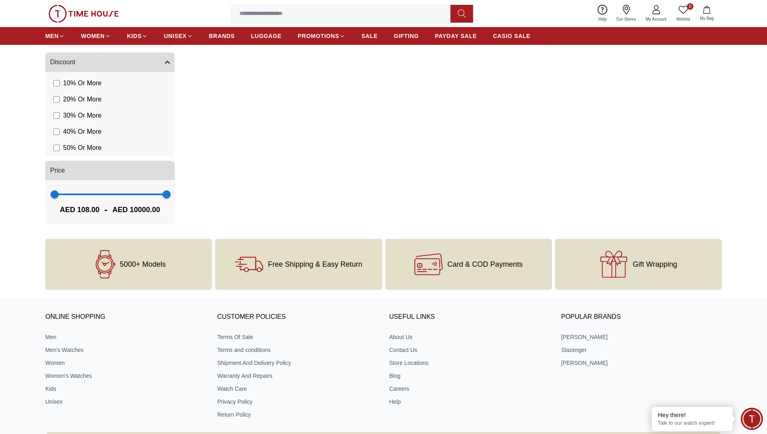  I want to click on h3: Popular Brands, so click(641, 317).